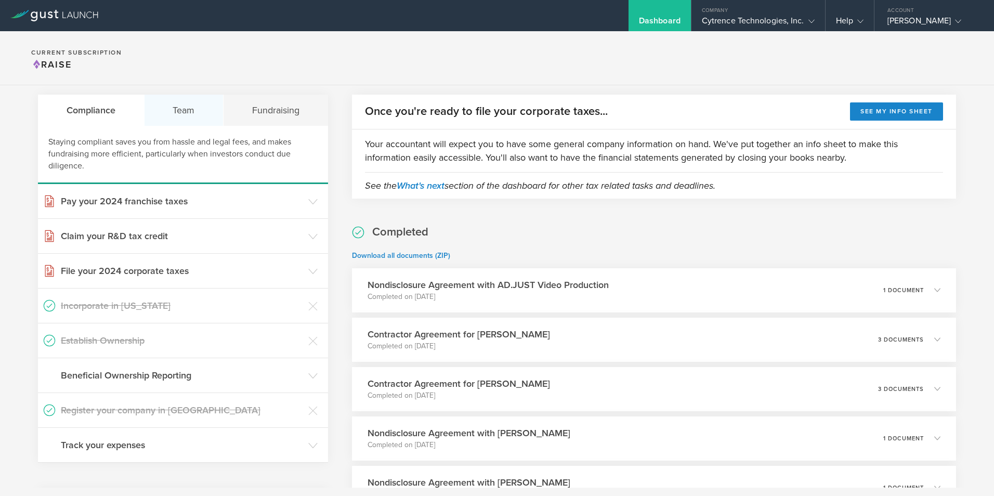 This screenshot has width=994, height=496. I want to click on h3: Track your expenses, so click(182, 445).